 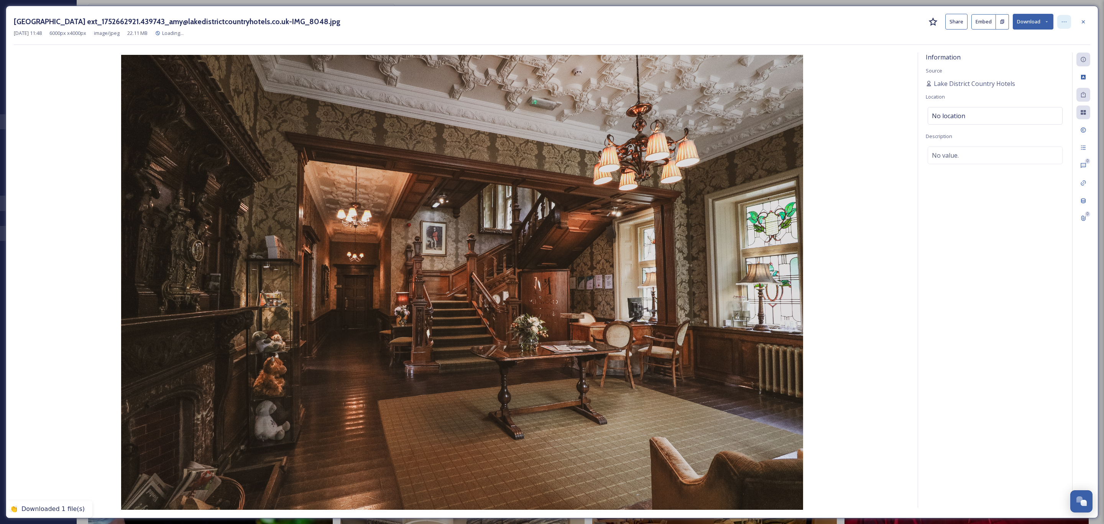 What do you see at coordinates (462, 282) in the screenshot?
I see `img: amy%40lakedistrictcountryhotels.co.uk-IMG_8048.jpg` at bounding box center [462, 282].